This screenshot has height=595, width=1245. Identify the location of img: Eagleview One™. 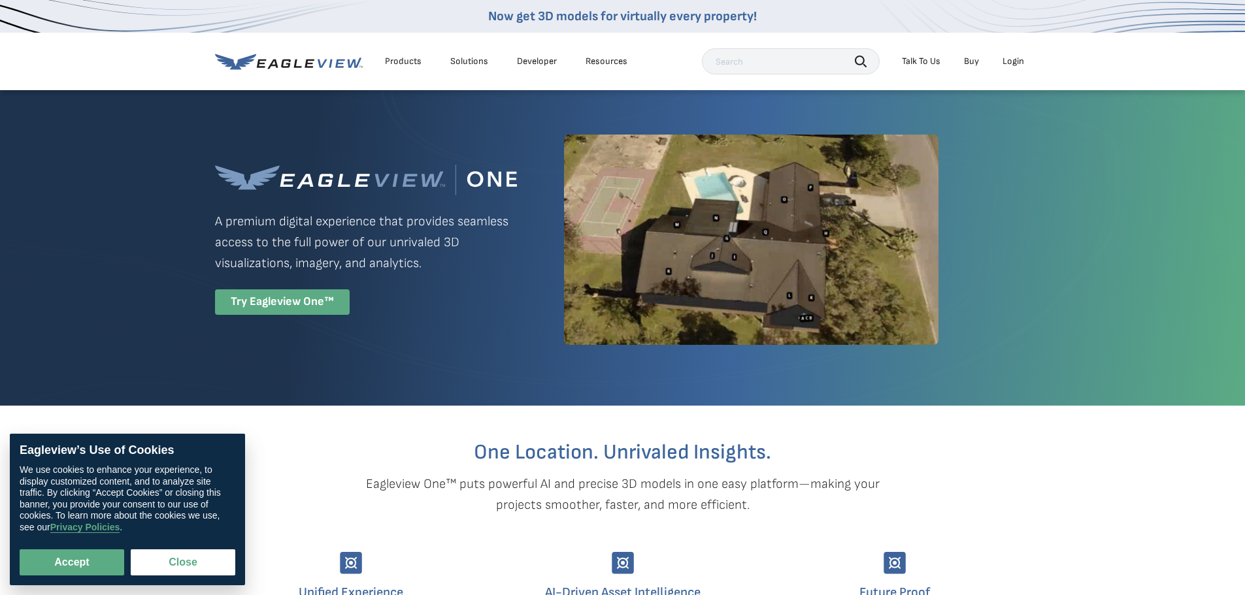
(366, 180).